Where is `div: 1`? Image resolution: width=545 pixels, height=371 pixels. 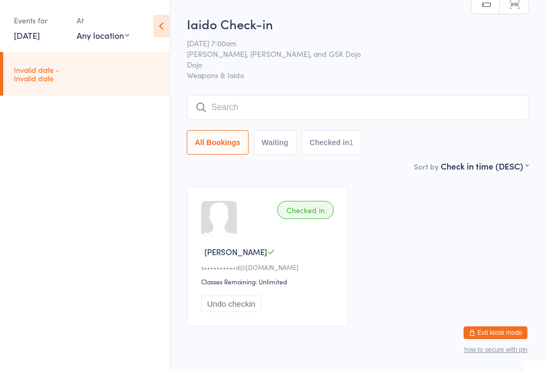
div: 1 is located at coordinates (351, 143).